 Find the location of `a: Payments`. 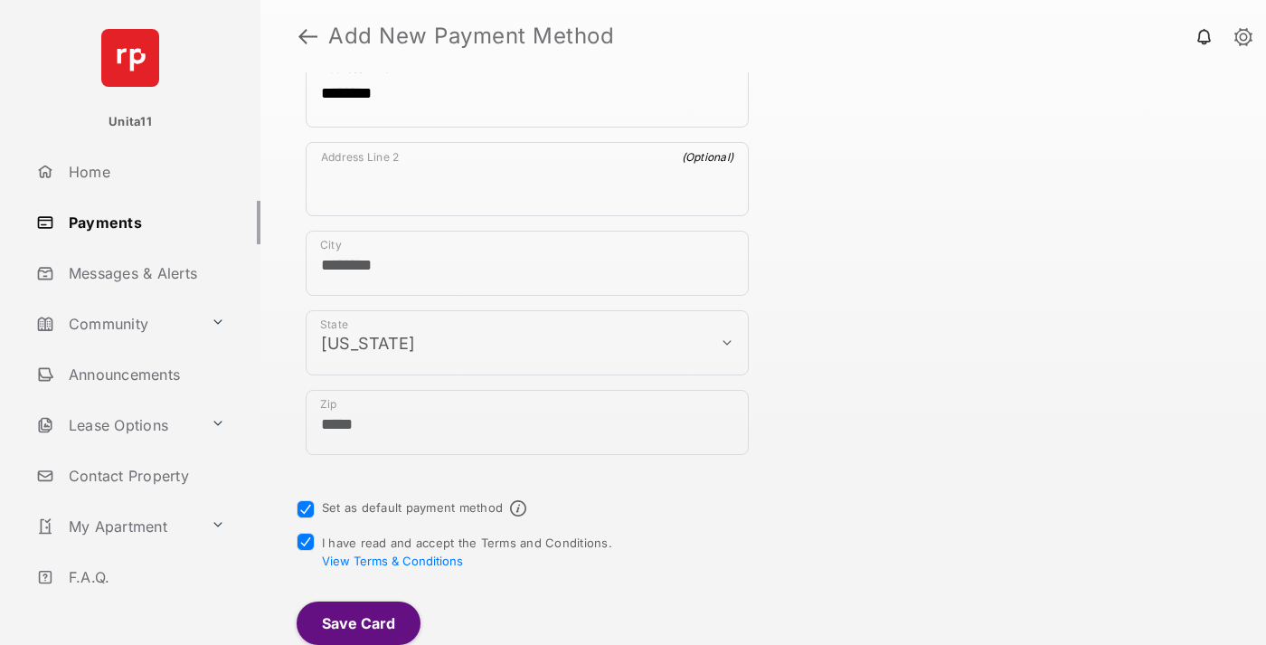

a: Payments is located at coordinates (145, 222).